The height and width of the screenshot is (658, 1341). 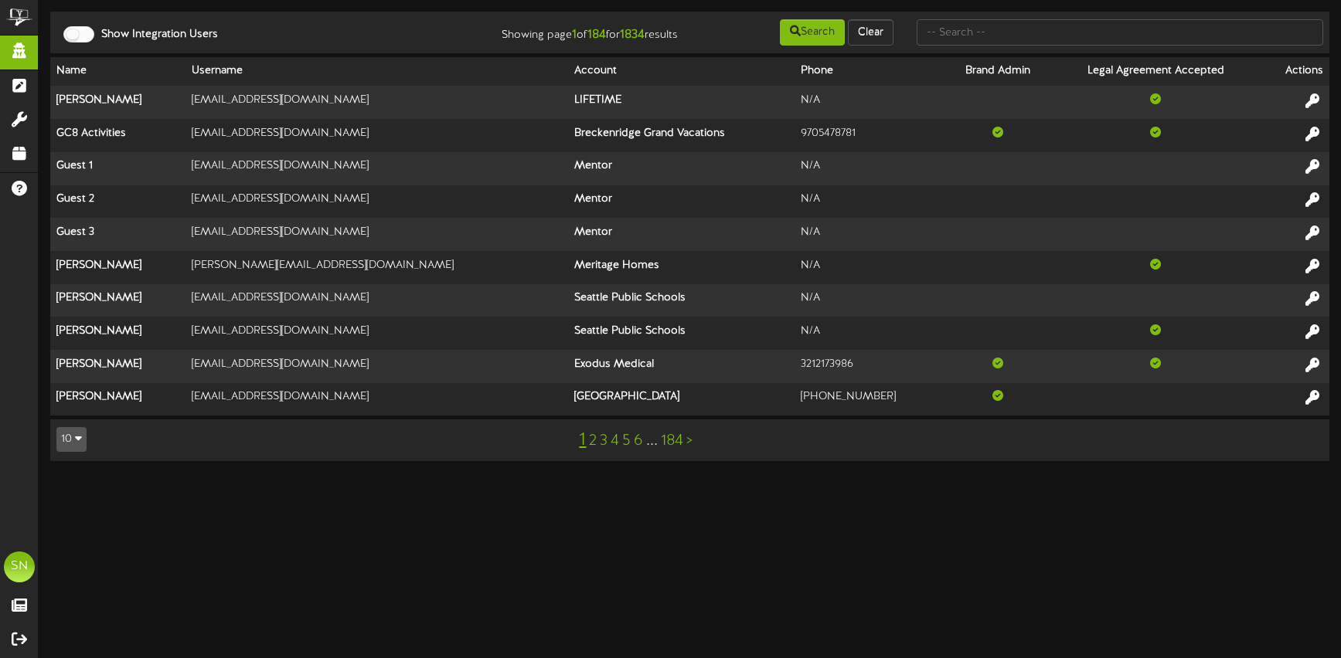 I want to click on a: 6, so click(x=638, y=441).